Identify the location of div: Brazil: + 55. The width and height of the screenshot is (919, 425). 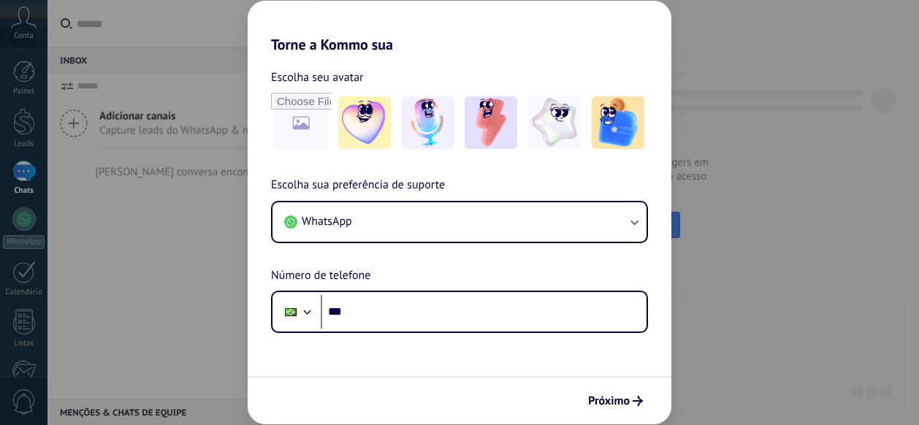
(291, 312).